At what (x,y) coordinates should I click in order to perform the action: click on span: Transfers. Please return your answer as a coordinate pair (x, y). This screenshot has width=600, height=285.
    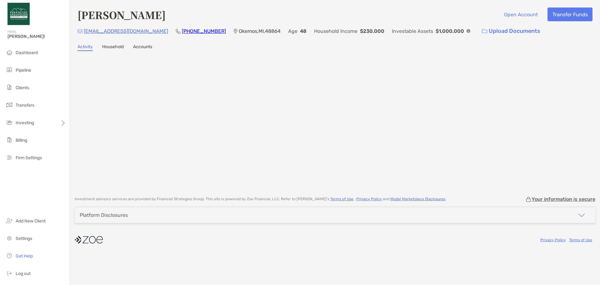
    Looking at the image, I should click on (25, 105).